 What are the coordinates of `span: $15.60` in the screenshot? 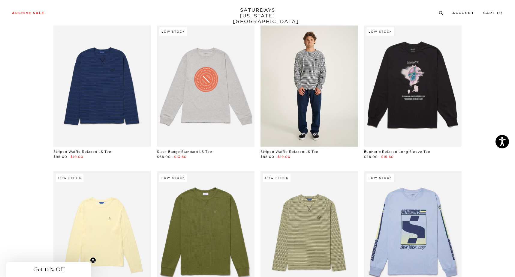 It's located at (388, 157).